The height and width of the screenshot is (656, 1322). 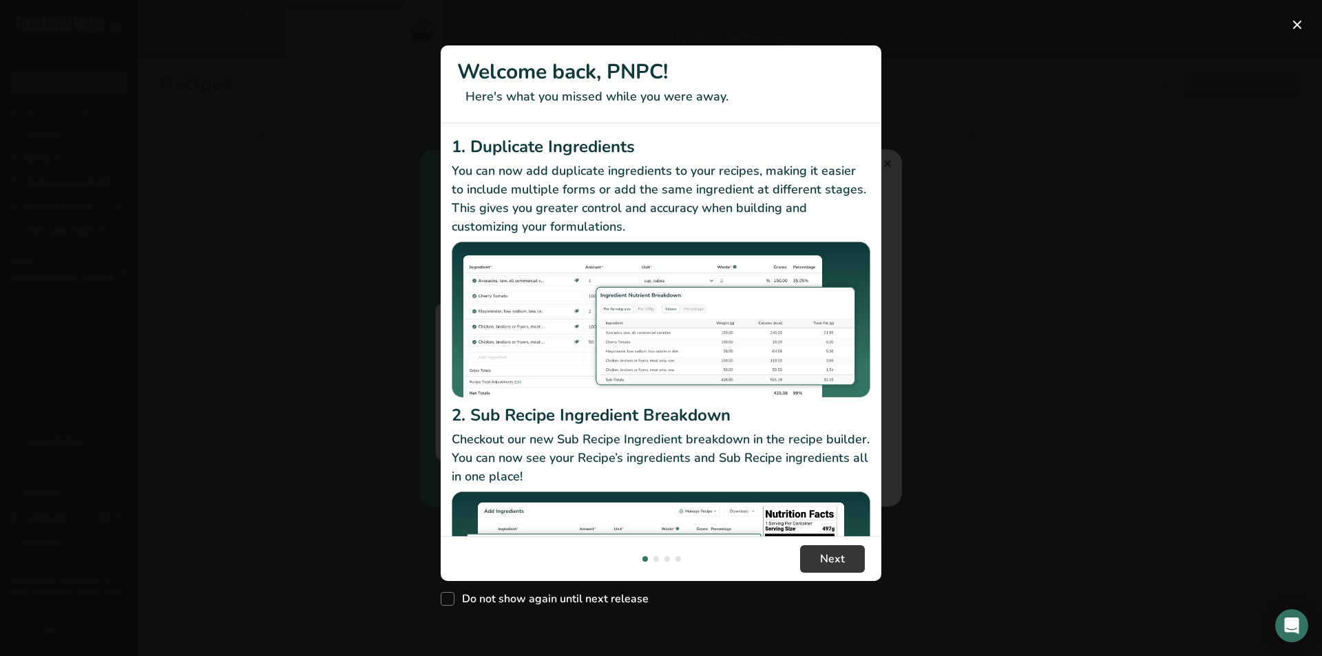 What do you see at coordinates (661, 458) in the screenshot?
I see `p: Checkout our new Sub Recipe Ingredient breakdown in the recipe builder. You can now see your Reci...` at bounding box center [661, 458].